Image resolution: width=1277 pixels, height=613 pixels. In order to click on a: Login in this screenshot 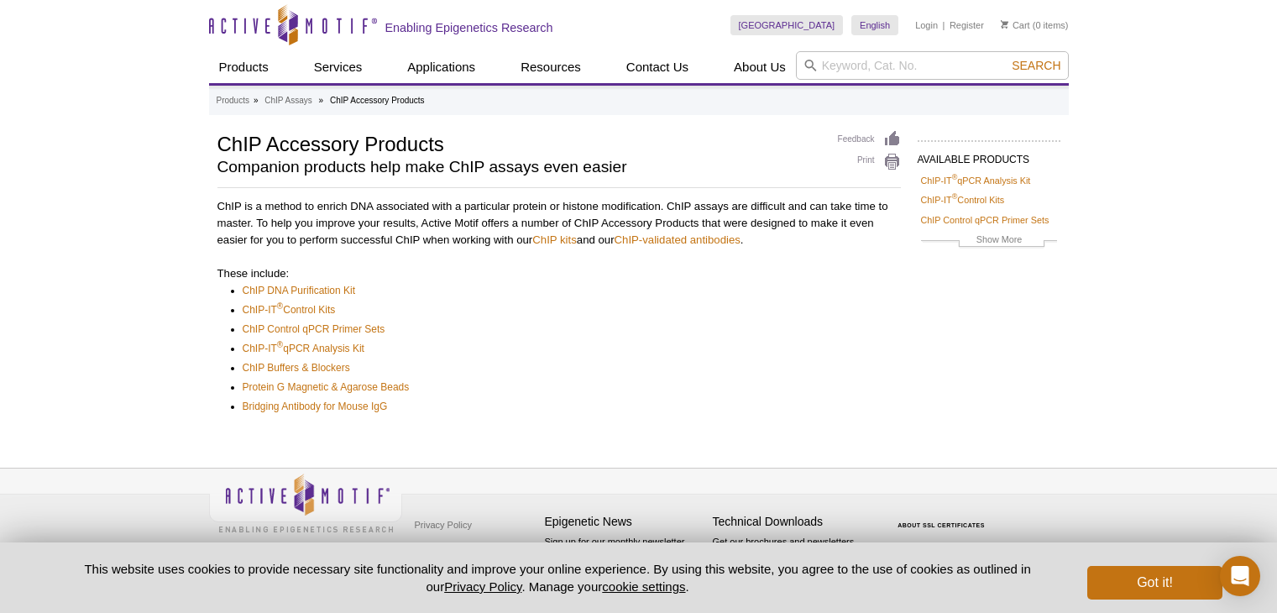, I will do `click(926, 25)`.